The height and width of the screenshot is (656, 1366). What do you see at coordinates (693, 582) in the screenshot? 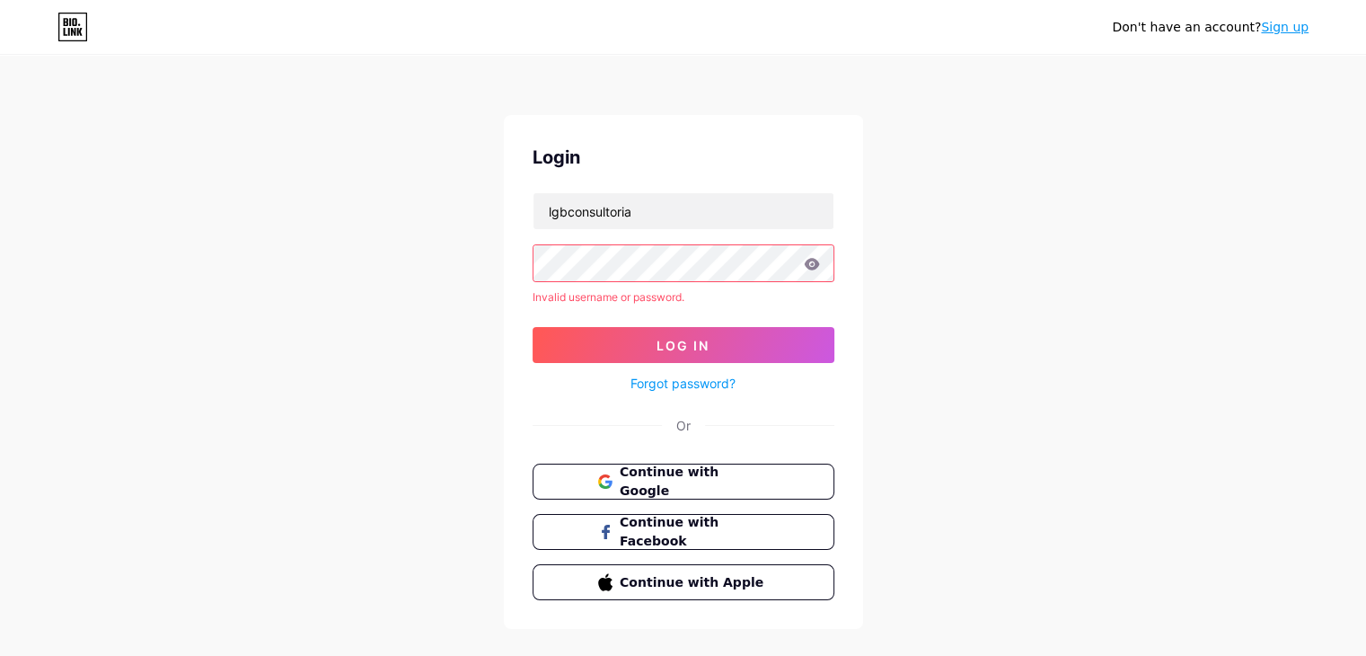
I see `span: Continue with Apple` at bounding box center [693, 582].